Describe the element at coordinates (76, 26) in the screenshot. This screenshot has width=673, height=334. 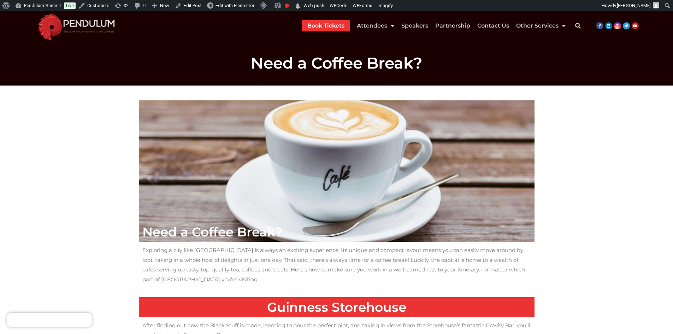
I see `img: cropped-cropped-Pendulum-Summit-Logo-Website.png` at that location.